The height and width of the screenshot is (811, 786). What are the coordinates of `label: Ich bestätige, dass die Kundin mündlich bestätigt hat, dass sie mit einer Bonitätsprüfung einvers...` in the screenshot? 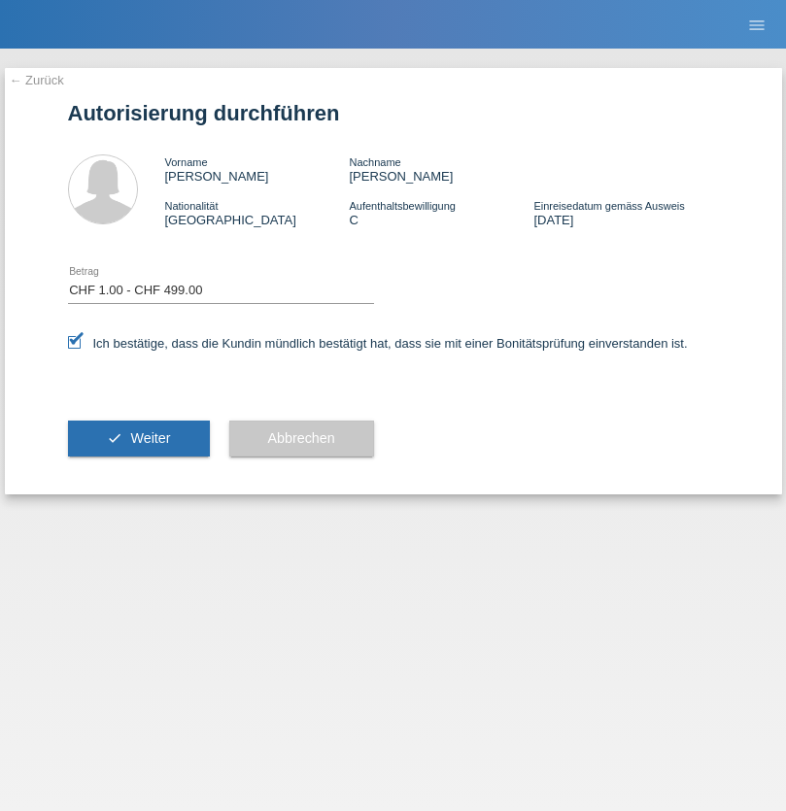 It's located at (378, 343).